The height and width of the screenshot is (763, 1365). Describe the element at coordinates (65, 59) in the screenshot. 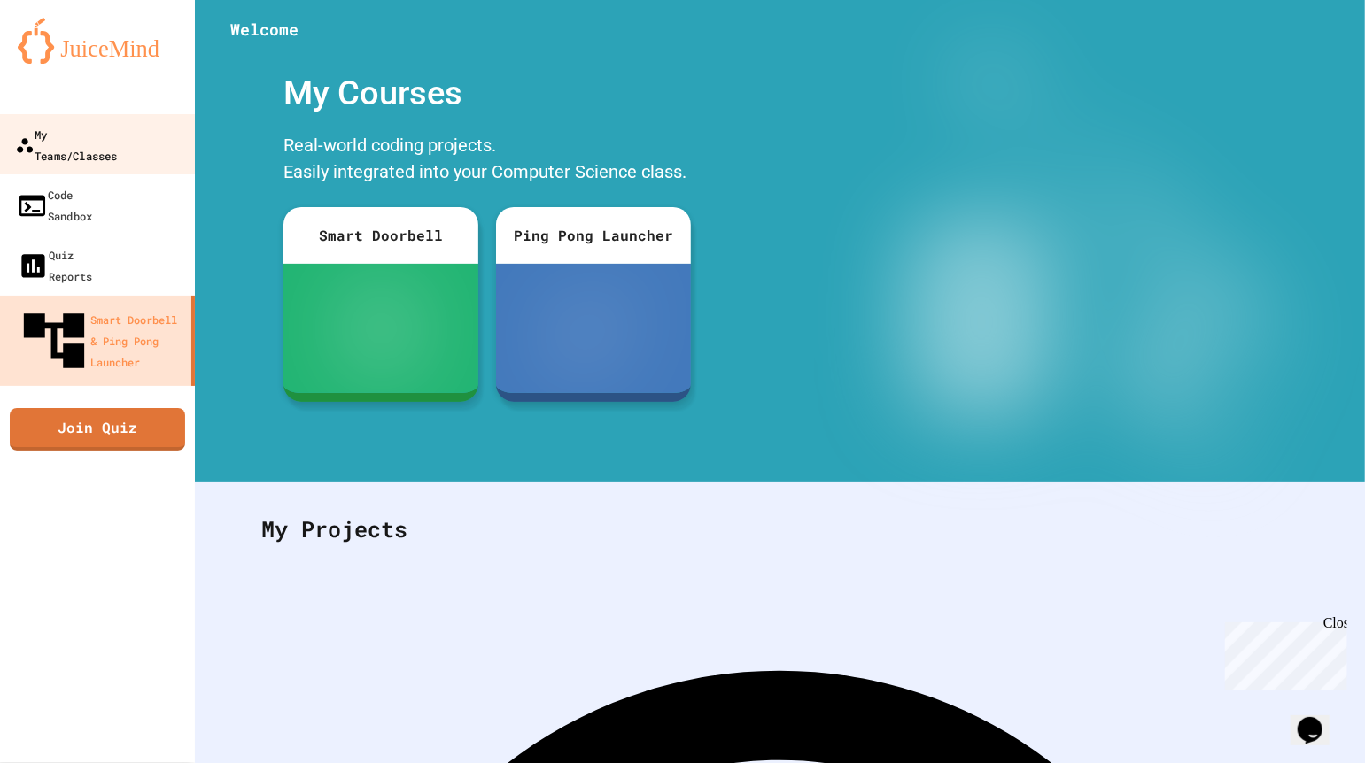

I see `div: Chat with us now!Close` at that location.